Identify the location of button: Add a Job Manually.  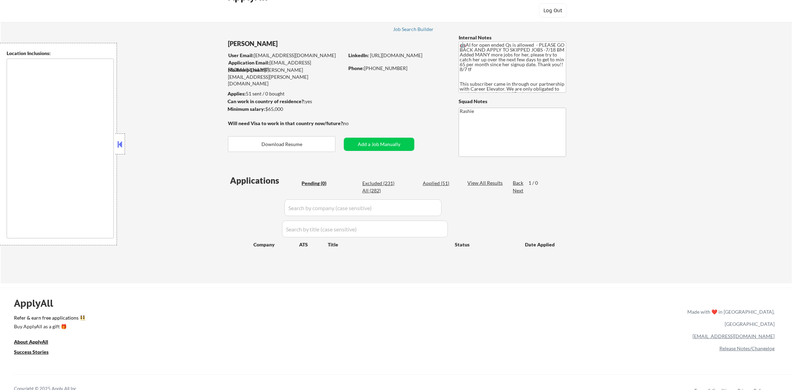
(379, 144).